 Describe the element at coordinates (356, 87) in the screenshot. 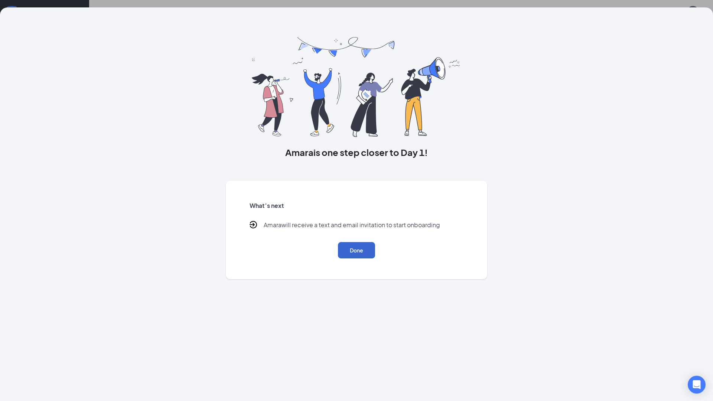

I see `img: you are all set` at that location.